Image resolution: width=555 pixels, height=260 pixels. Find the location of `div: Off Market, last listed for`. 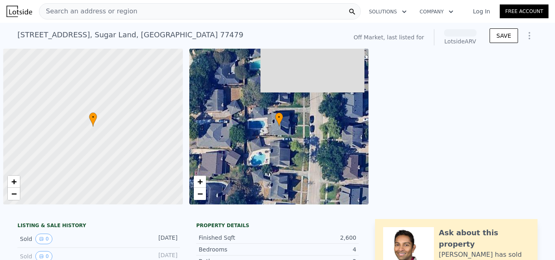

div: Off Market, last listed for is located at coordinates (389, 37).